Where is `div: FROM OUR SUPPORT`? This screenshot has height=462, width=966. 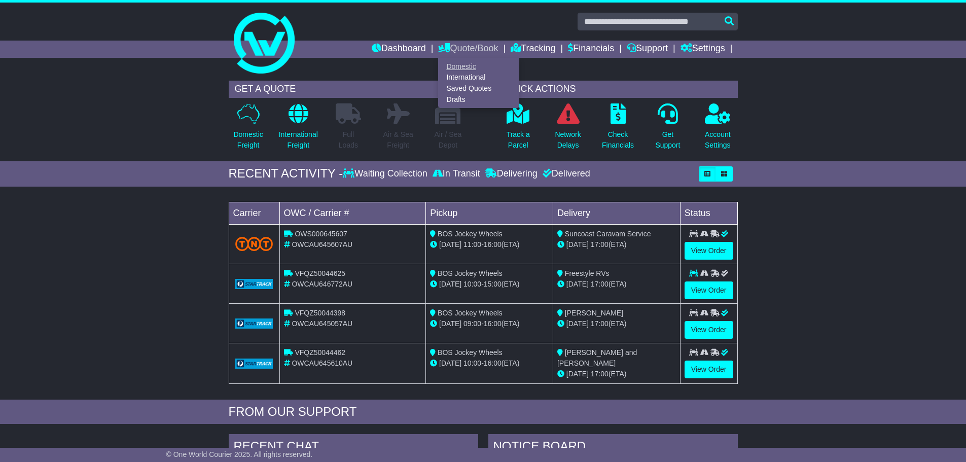
div: FROM OUR SUPPORT is located at coordinates (483, 412).